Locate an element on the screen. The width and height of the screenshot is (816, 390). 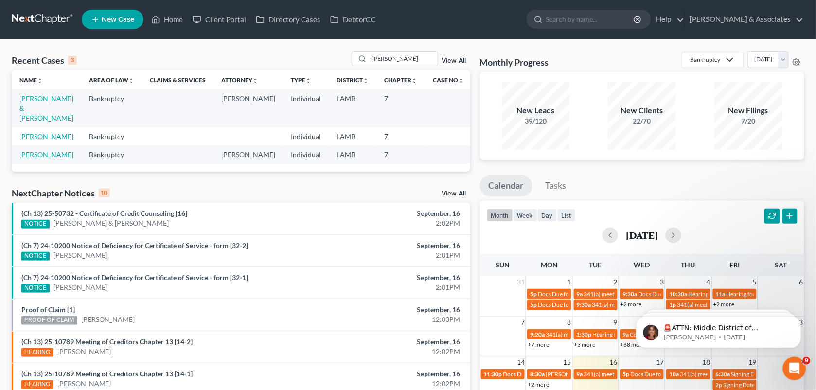
span: Fri is located at coordinates (735, 265).